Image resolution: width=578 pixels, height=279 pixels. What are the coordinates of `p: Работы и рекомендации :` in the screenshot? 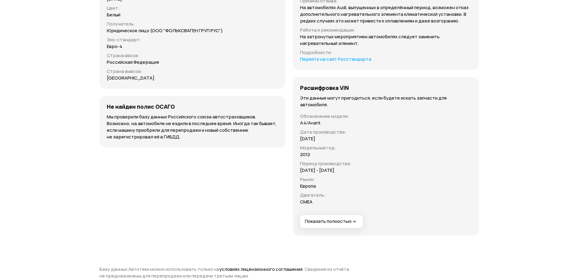 It's located at (386, 30).